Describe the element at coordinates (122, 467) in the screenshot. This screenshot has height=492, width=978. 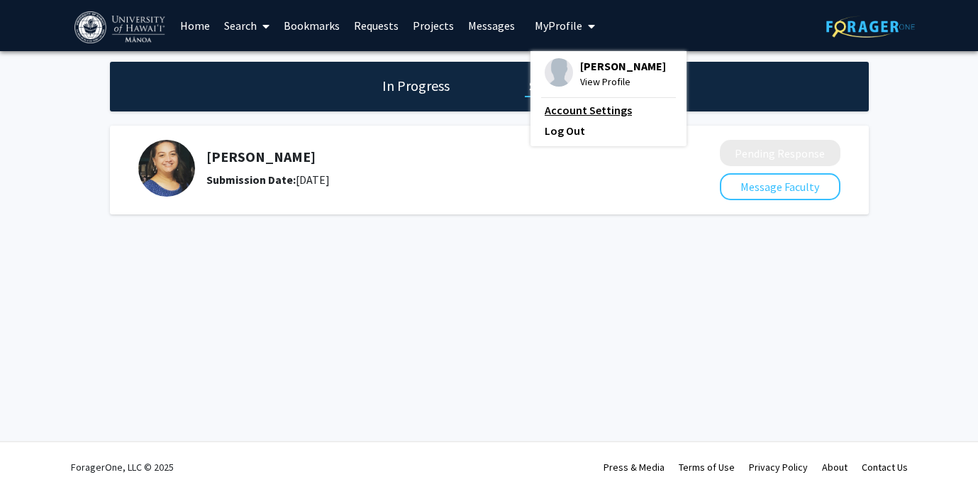
I see `div: ForagerOne, LLC © 2025` at that location.